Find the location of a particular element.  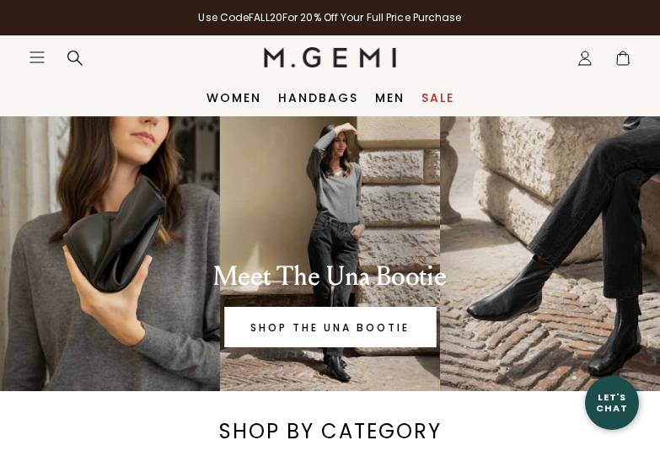

a: Handbags is located at coordinates (318, 98).